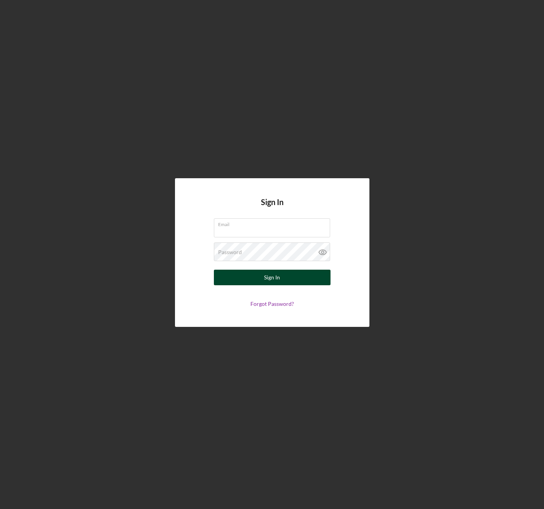  Describe the element at coordinates (272, 303) in the screenshot. I see `a: Forgot Password?` at that location.